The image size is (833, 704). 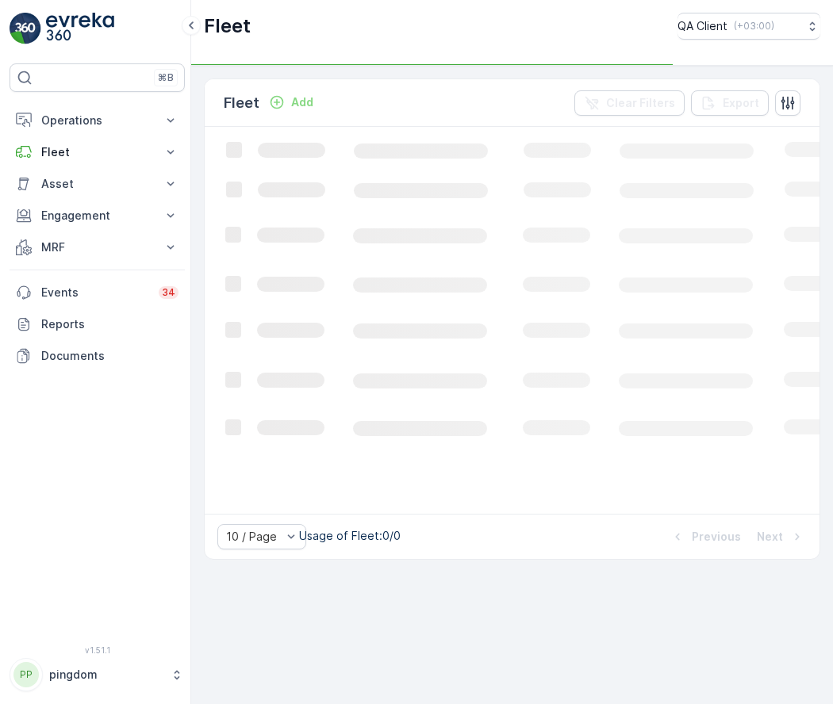 What do you see at coordinates (705, 537) in the screenshot?
I see `button: Previous` at bounding box center [705, 537].